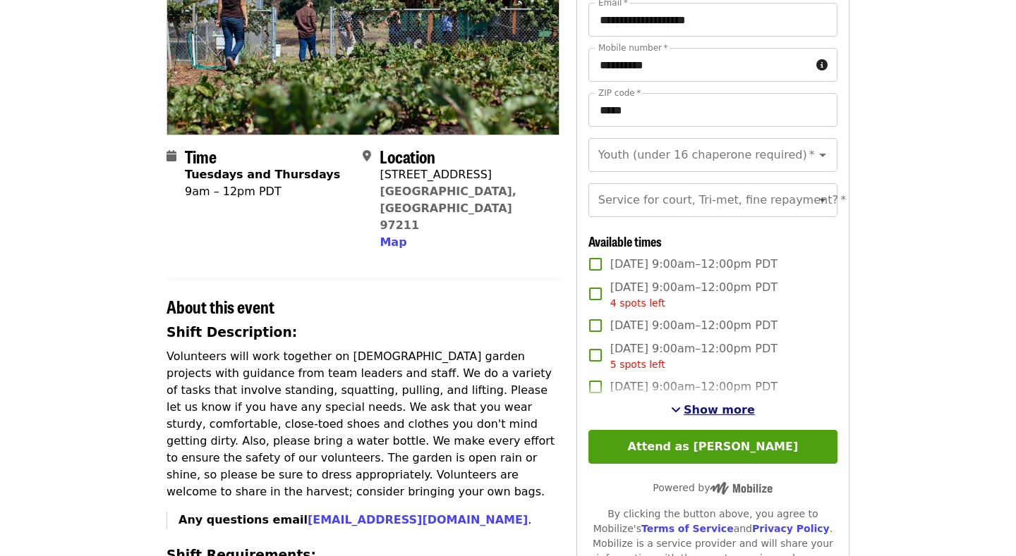 The width and height of the screenshot is (1016, 556). I want to click on span: About this event, so click(220, 306).